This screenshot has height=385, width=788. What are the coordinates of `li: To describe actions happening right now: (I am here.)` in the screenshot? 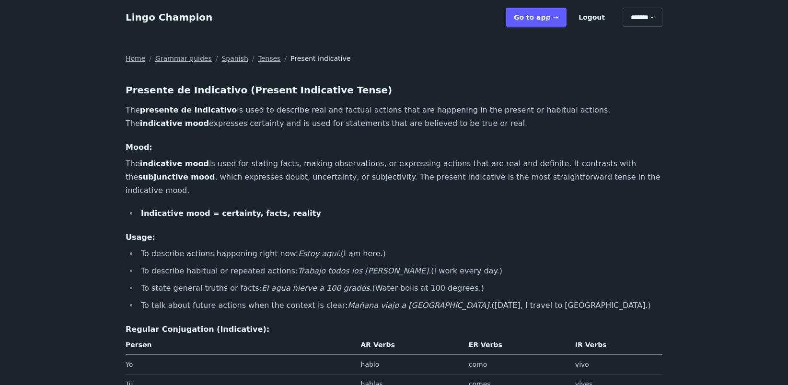 It's located at (400, 254).